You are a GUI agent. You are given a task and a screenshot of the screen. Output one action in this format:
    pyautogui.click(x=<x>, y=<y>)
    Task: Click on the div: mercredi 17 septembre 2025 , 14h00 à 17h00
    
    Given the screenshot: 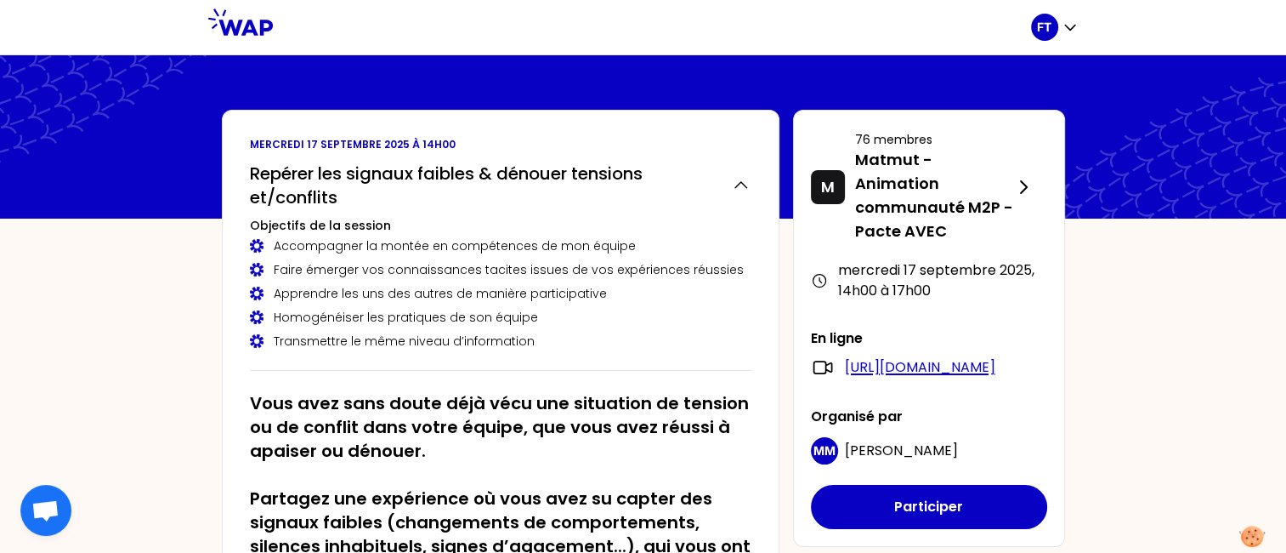 What is the action you would take?
    pyautogui.click(x=929, y=281)
    